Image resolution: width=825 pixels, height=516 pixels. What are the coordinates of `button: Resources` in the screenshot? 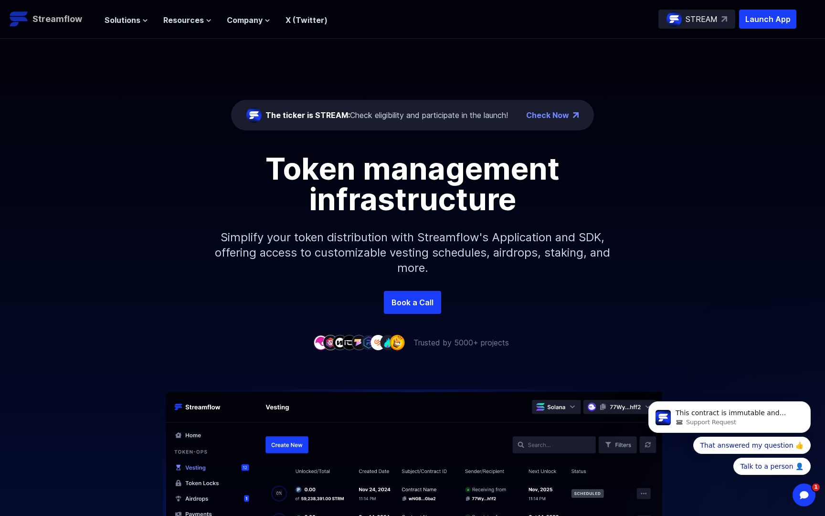 It's located at (187, 20).